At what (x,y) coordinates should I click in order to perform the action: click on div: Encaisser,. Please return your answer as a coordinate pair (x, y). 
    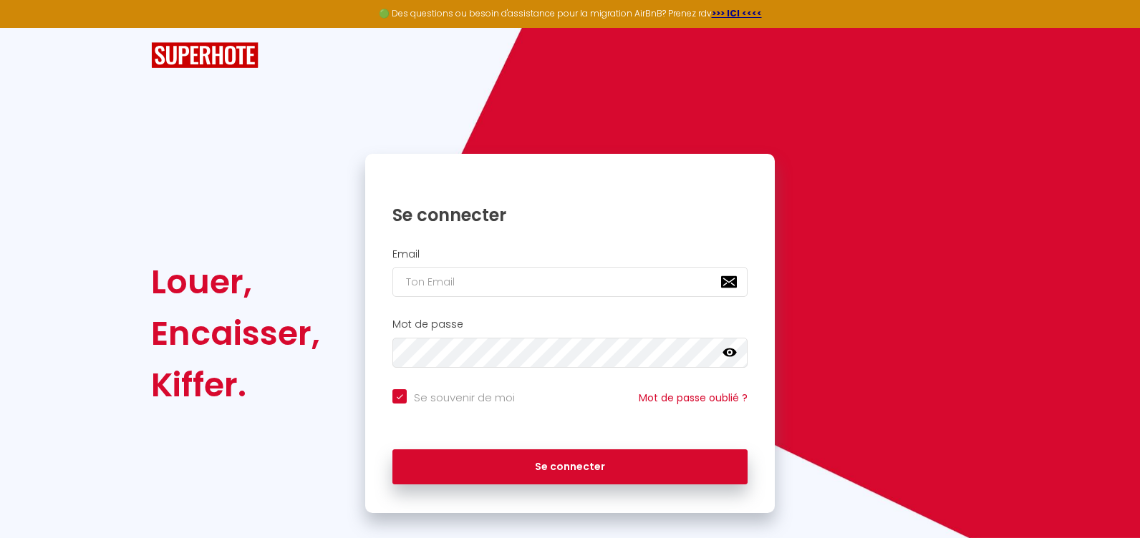
    Looking at the image, I should click on (236, 334).